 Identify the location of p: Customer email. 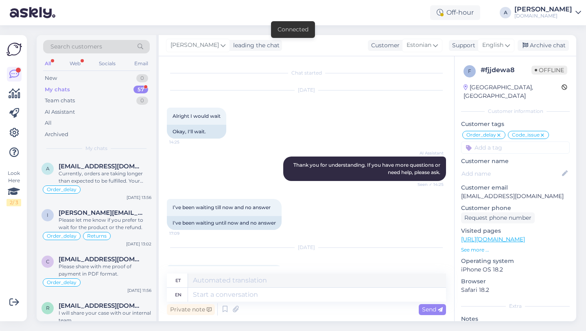
(516, 187).